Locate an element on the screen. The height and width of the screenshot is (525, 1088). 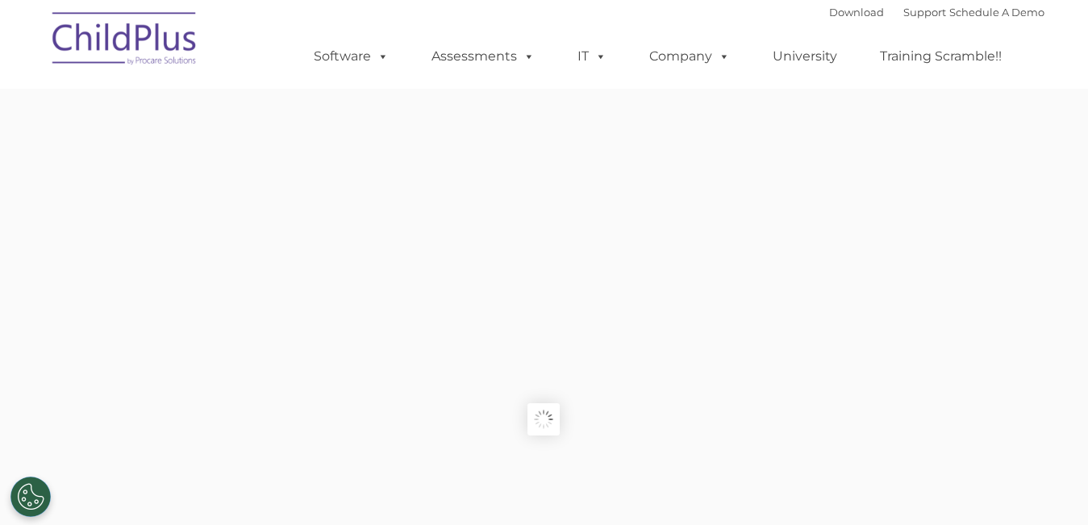
a: University is located at coordinates (805, 56).